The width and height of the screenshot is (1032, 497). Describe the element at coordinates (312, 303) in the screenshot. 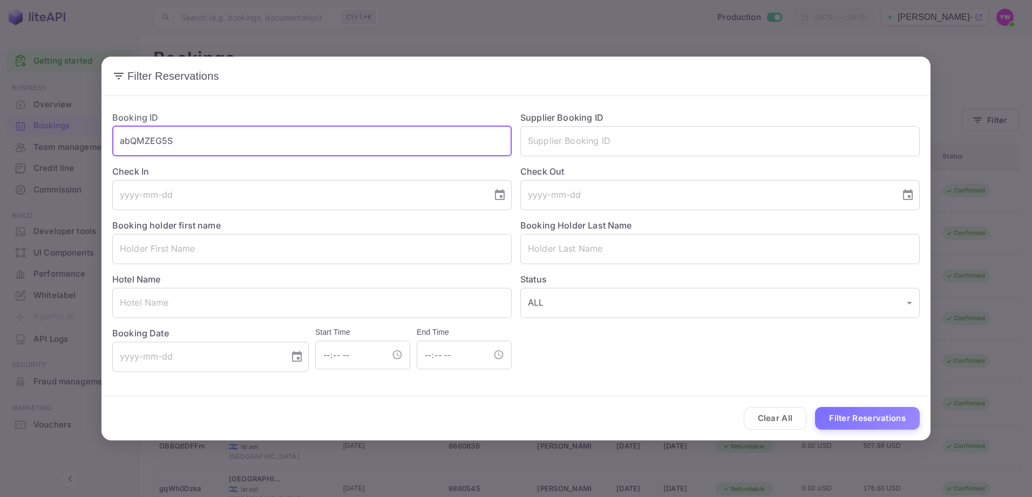

I see `input: Hotel Name` at that location.